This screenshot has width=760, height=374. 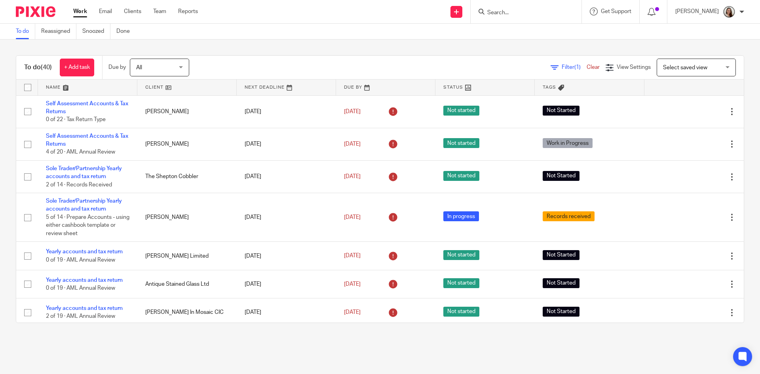 I want to click on td: The Shepton Cobbler, so click(x=187, y=177).